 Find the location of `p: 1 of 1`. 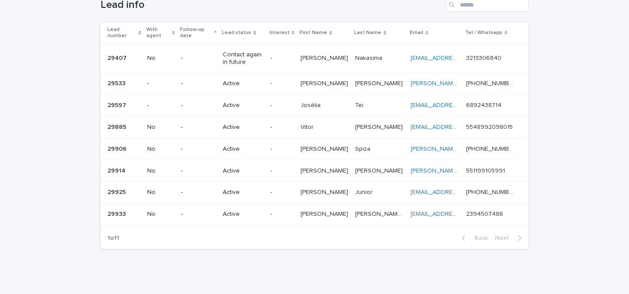

p: 1 of 1 is located at coordinates (113, 238).